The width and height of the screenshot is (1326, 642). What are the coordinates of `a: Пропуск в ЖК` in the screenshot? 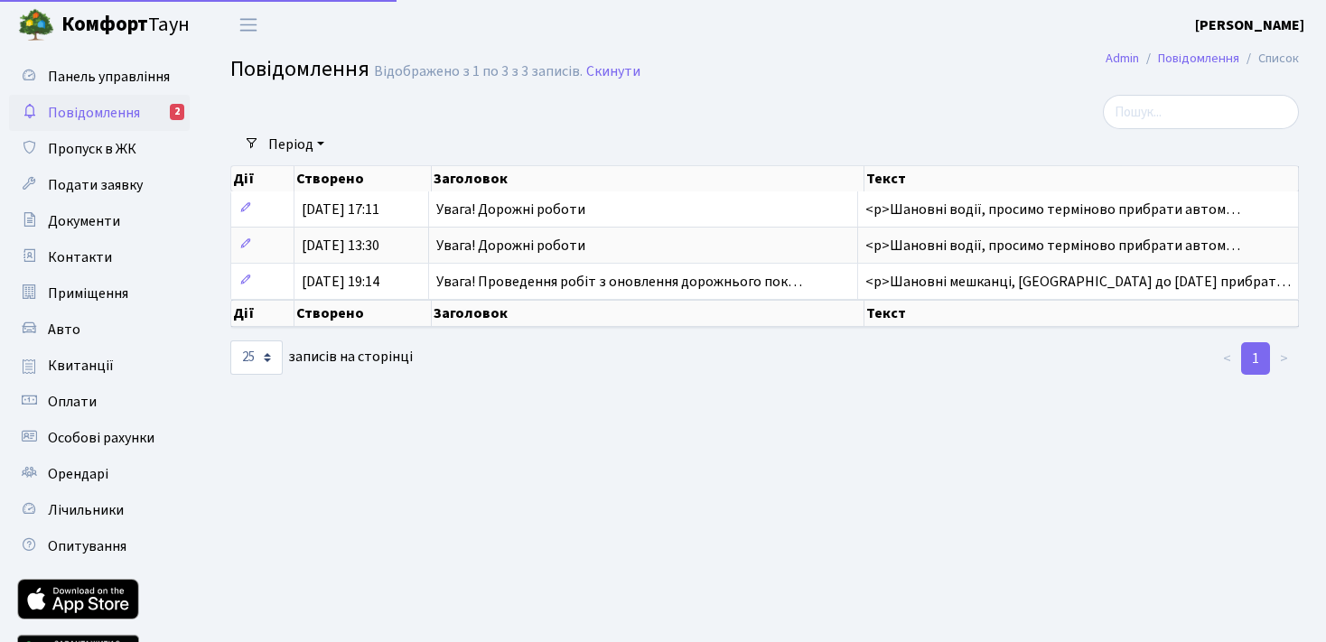 It's located at (99, 149).